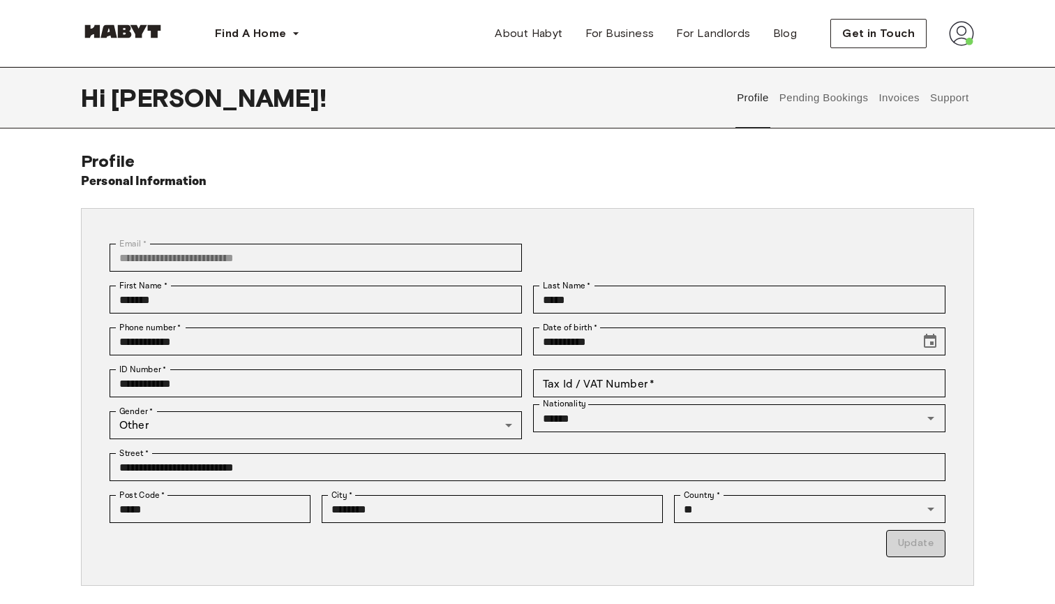  I want to click on label: Phone number, so click(150, 327).